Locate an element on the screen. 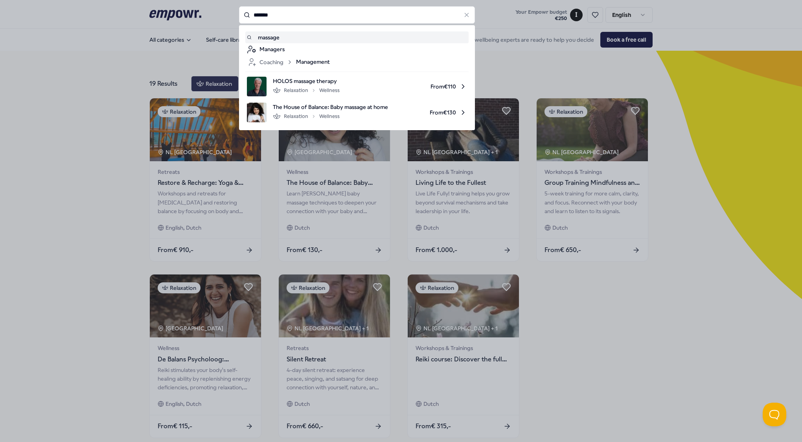 This screenshot has height=442, width=802. a: CoachingManagement is located at coordinates (357, 62).